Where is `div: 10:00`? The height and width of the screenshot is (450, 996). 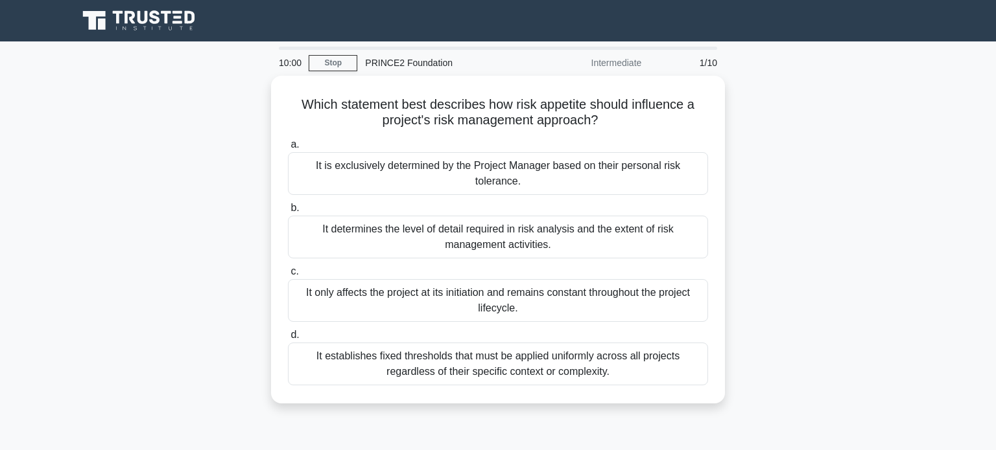
div: 10:00 is located at coordinates (290, 63).